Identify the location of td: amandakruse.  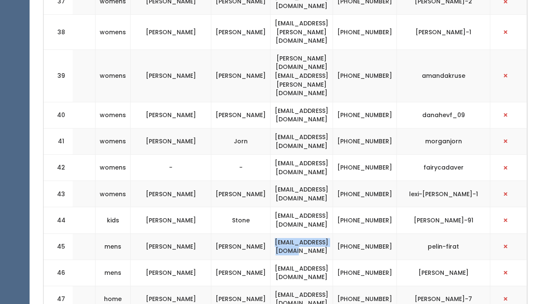
(443, 76).